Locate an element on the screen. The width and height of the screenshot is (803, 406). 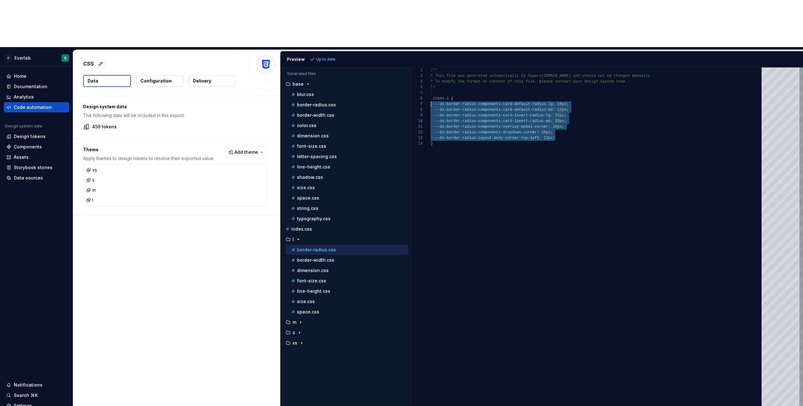
span: --ds-border-radius-components-card-default-radius- is located at coordinates (492, 104).